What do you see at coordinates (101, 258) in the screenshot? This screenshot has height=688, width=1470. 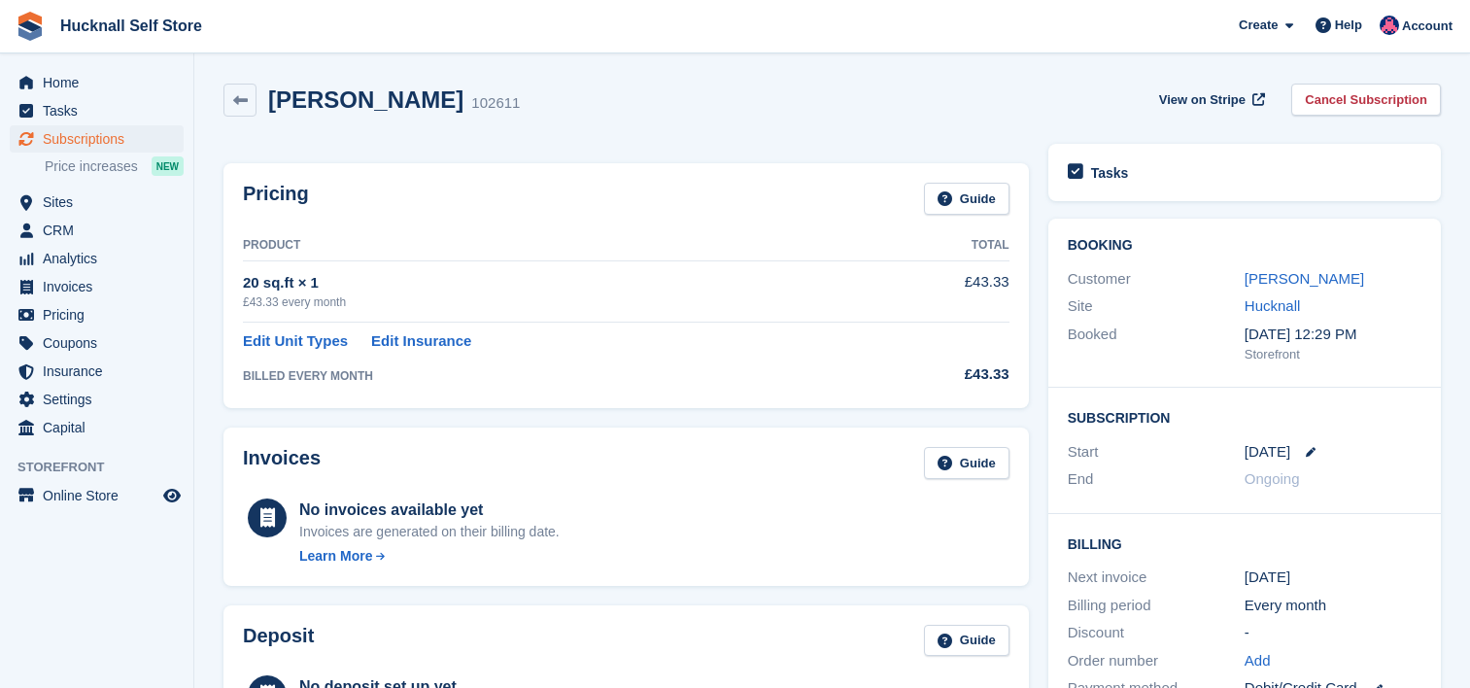 I see `span: Analytics` at bounding box center [101, 258].